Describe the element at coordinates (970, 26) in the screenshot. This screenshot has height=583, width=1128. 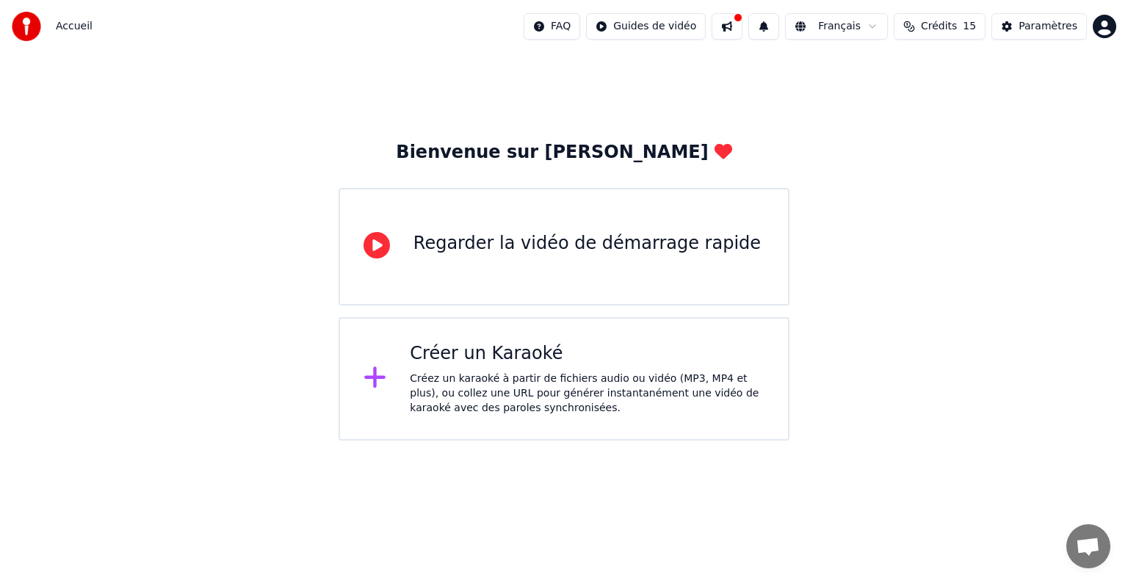
I see `span: 15` at that location.